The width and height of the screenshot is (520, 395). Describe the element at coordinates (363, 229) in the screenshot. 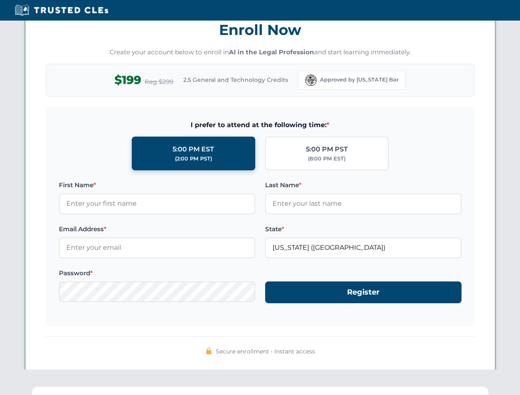

I see `label: State` at that location.